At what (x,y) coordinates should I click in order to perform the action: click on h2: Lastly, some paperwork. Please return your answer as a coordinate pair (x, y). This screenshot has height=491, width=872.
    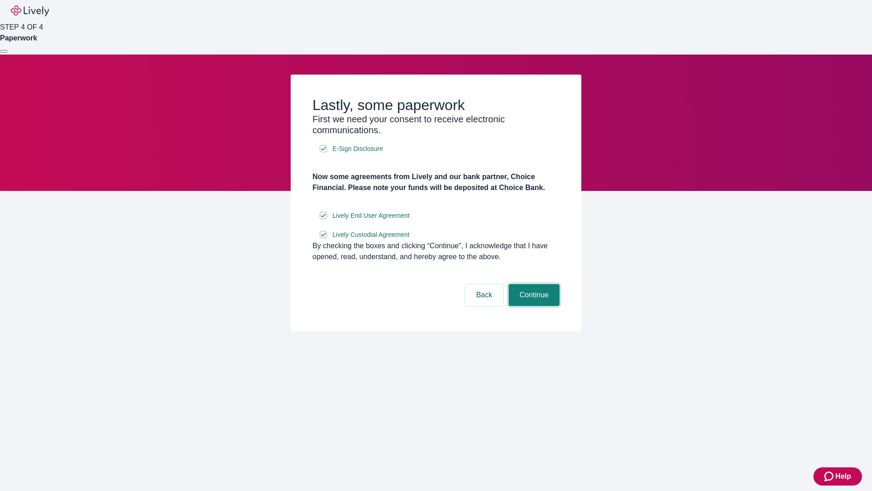
    Looking at the image, I should click on (436, 105).